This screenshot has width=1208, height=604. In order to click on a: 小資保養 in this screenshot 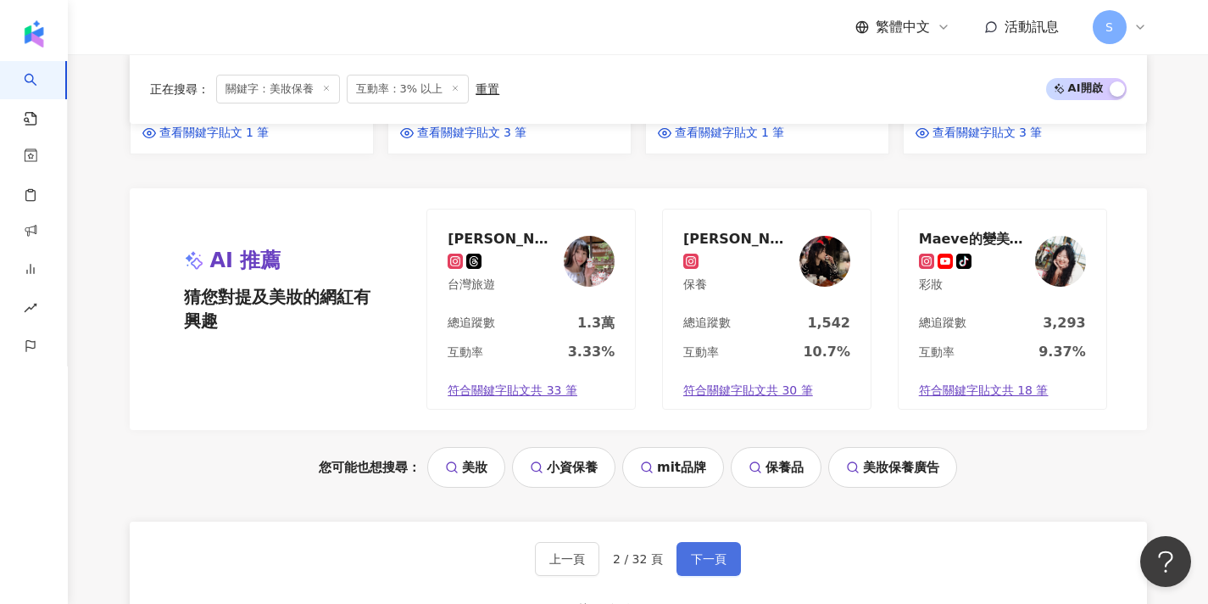, I will do `click(564, 467)`.